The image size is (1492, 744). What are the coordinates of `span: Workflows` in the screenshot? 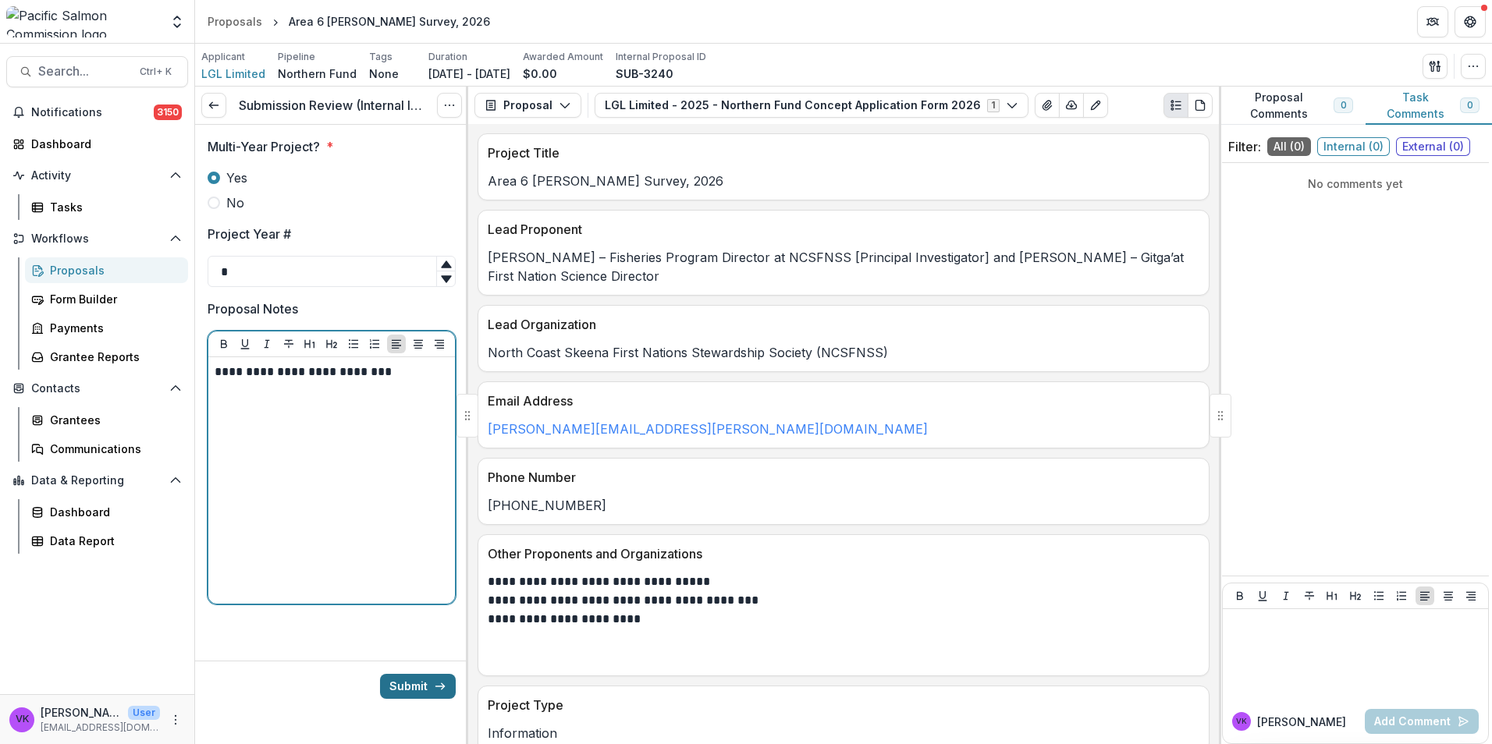 It's located at (97, 239).